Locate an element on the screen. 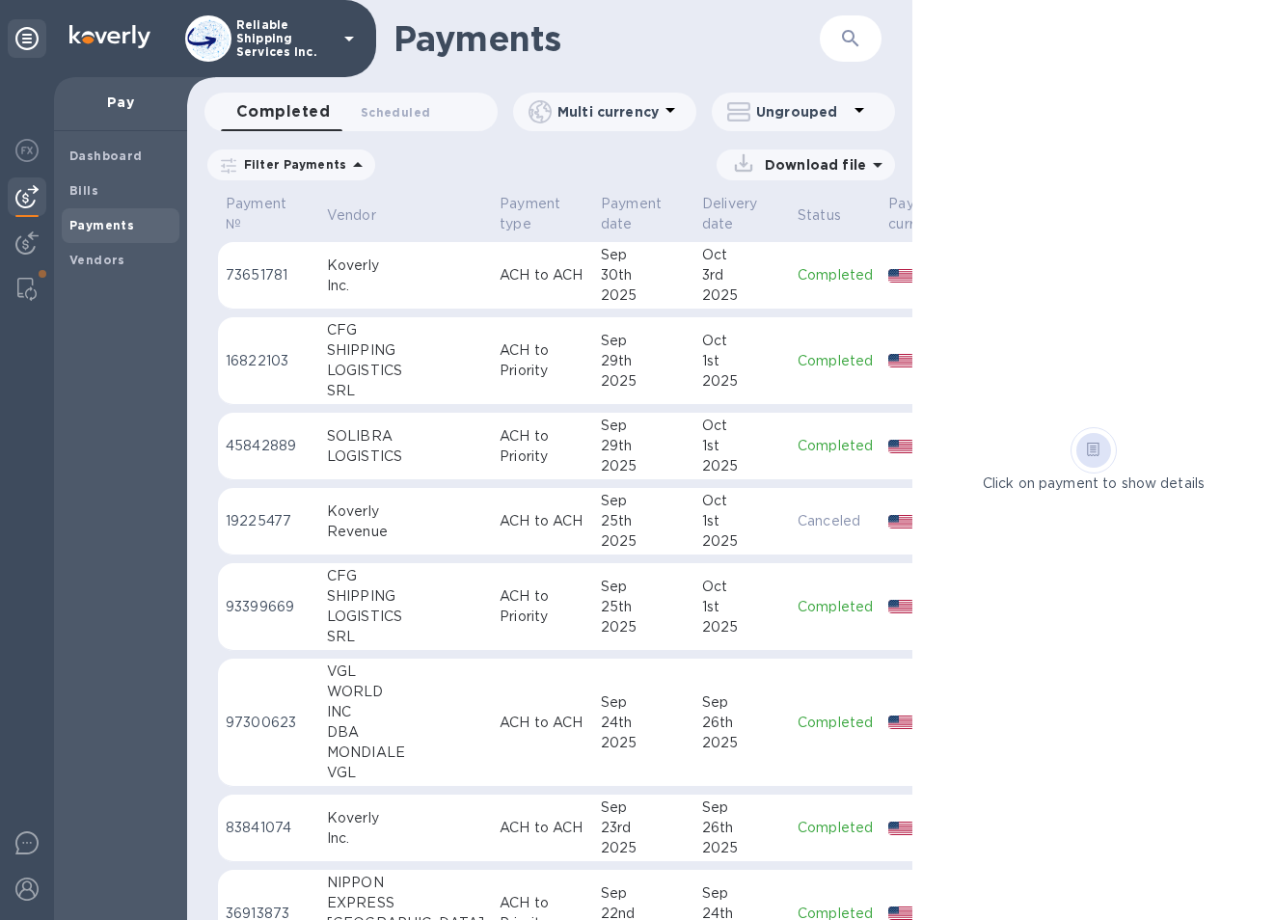 The width and height of the screenshot is (1275, 920). p: Download file is located at coordinates (811, 165).